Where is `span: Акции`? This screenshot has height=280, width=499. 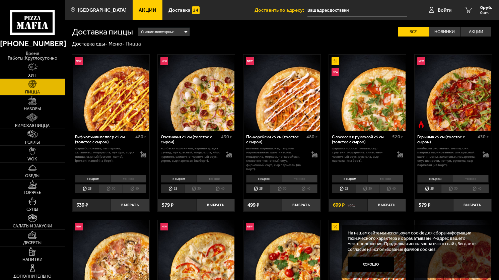
span: Акции is located at coordinates (147, 10).